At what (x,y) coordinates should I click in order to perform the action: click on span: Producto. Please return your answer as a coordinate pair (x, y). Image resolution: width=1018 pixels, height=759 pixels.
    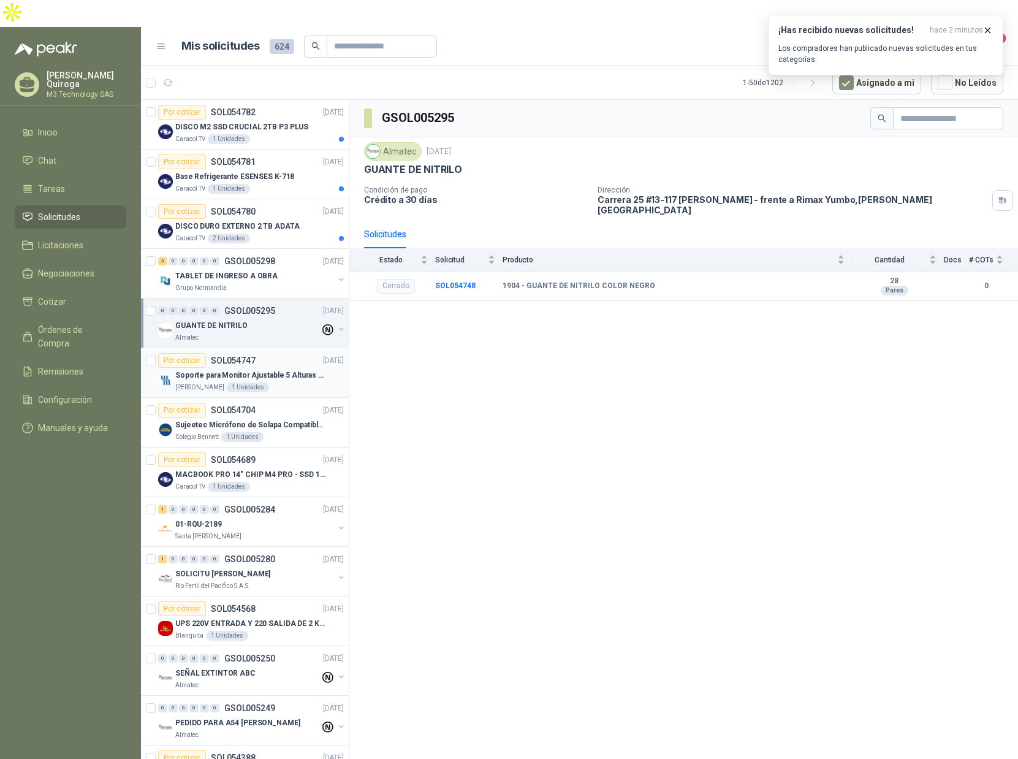
    Looking at the image, I should click on (669, 260).